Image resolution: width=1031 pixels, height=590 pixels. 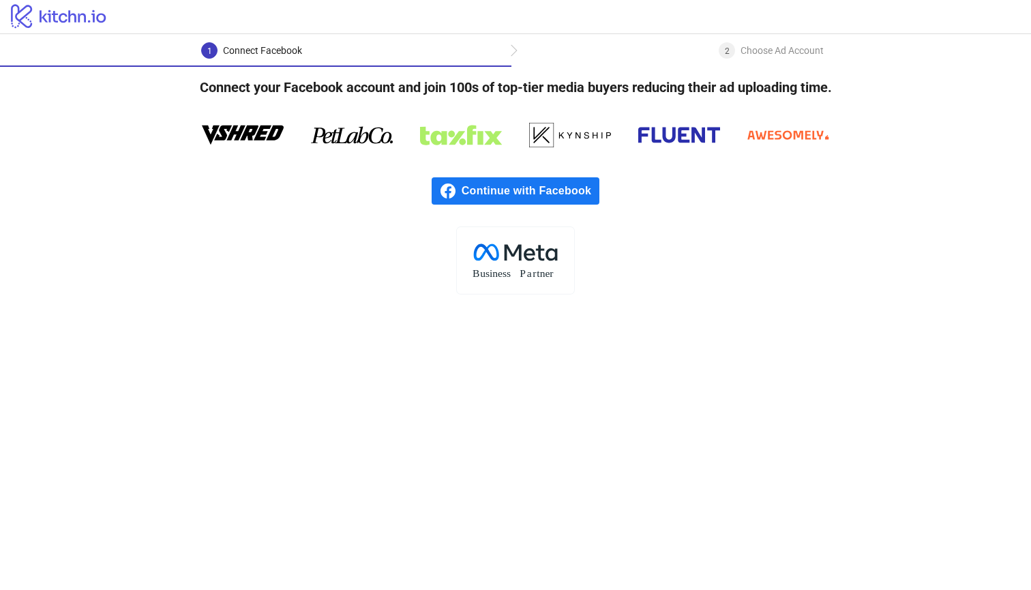 What do you see at coordinates (727, 51) in the screenshot?
I see `span: 2` at bounding box center [727, 51].